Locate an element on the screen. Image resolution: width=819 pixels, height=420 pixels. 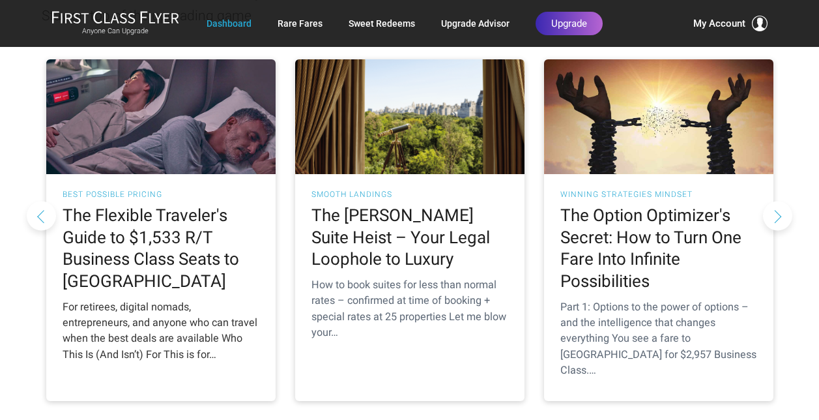
a: Upgrade Advisor is located at coordinates (475, 23).